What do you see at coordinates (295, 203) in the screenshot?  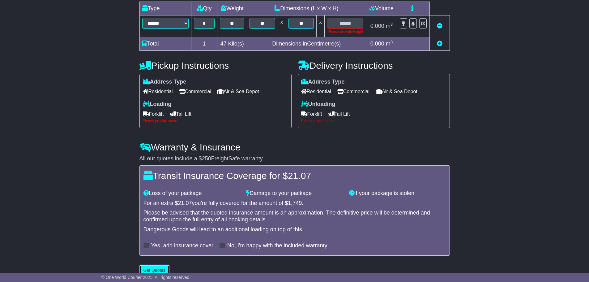 I see `div: For an extra $ you're fully covered for the amount of $ .` at bounding box center [295, 203].